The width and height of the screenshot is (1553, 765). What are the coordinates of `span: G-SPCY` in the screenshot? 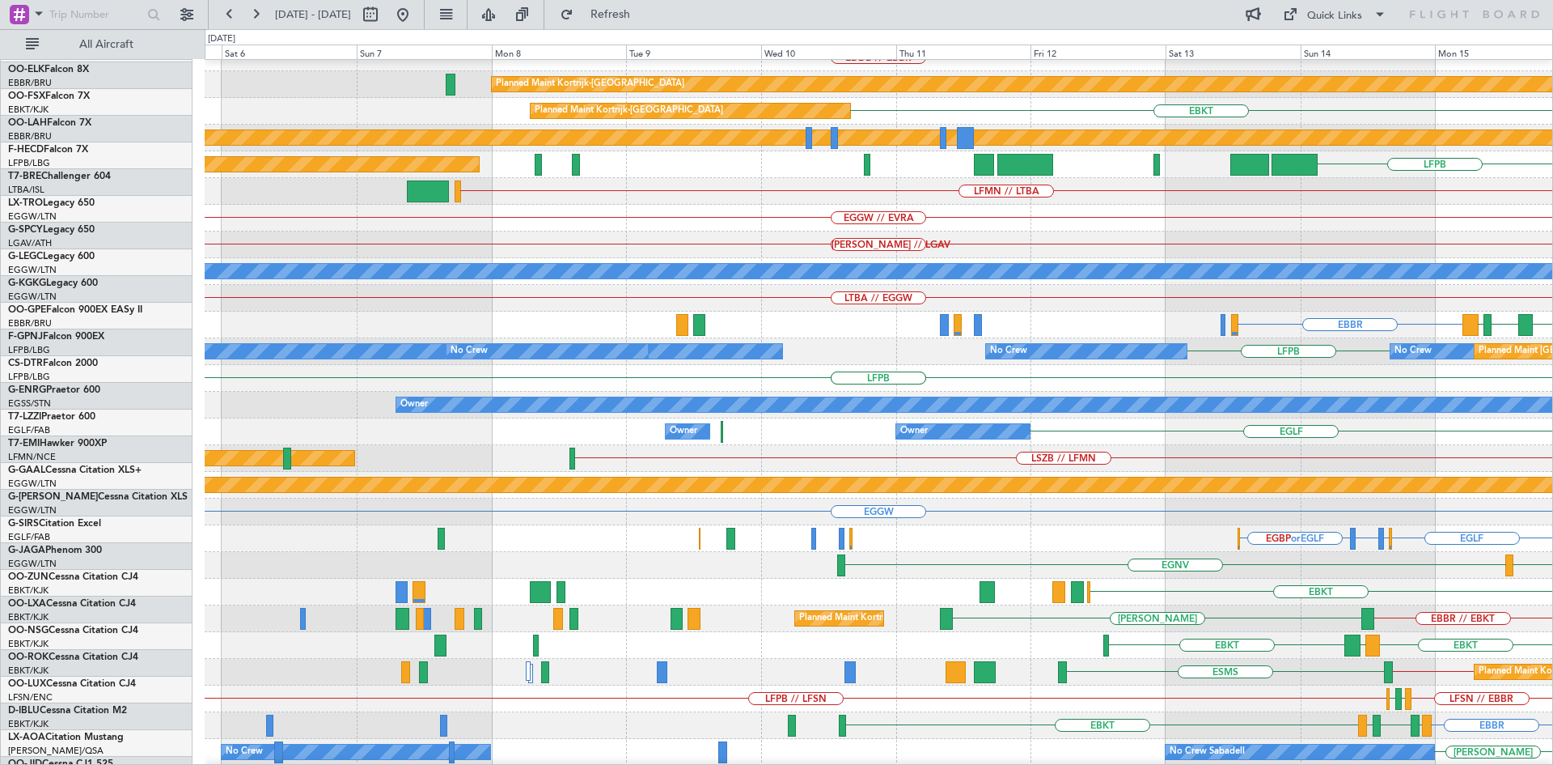 It's located at (25, 230).